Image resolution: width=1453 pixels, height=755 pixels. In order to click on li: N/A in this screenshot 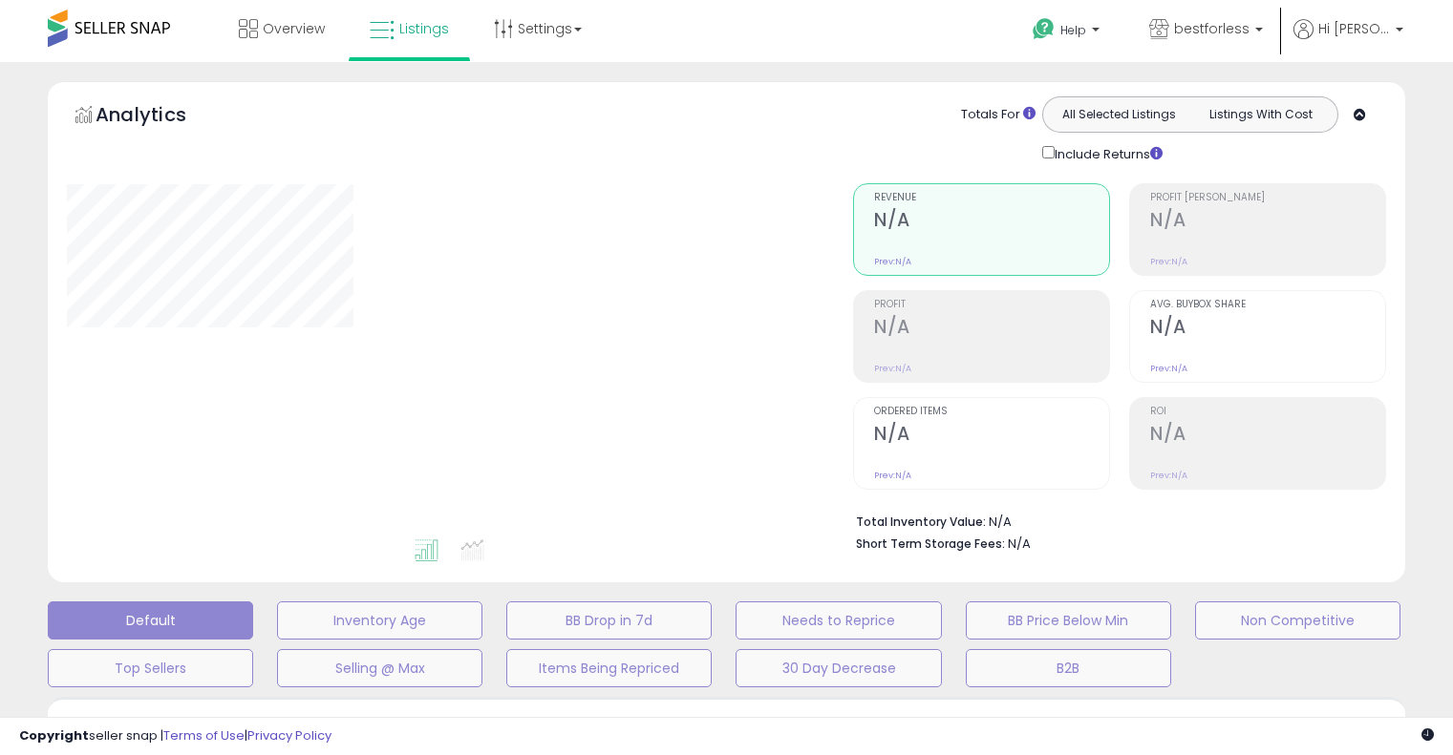, I will do `click(1114, 520)`.